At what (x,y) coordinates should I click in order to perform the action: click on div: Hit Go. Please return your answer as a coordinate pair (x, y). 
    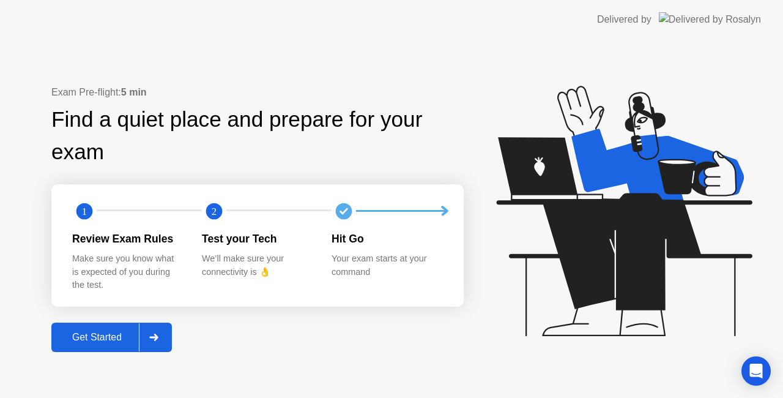
    Looking at the image, I should click on (387, 239).